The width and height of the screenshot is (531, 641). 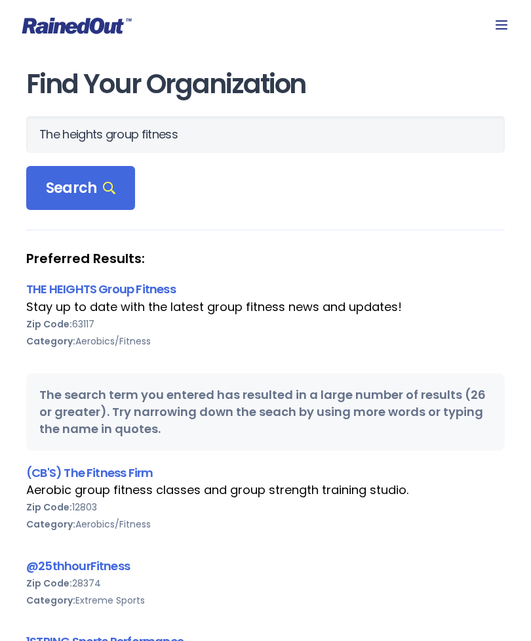 I want to click on div: Aerobic group fitness classes and group strength training studio., so click(x=266, y=490).